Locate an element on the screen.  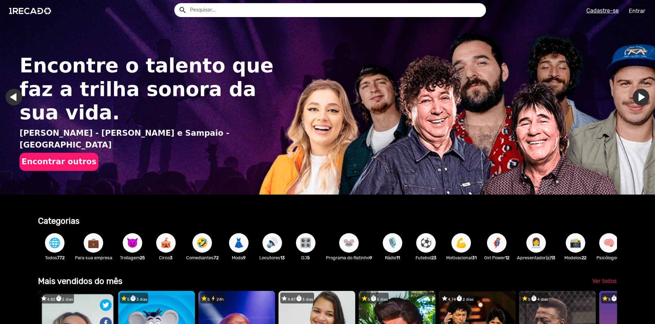
p: Trollagem is located at coordinates (132, 258).